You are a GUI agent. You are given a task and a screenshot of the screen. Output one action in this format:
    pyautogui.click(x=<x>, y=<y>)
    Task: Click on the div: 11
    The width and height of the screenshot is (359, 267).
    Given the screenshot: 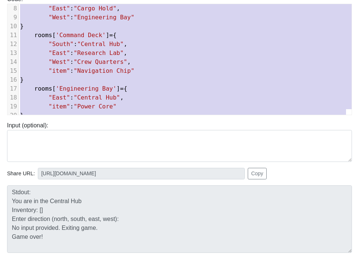 What is the action you would take?
    pyautogui.click(x=13, y=35)
    